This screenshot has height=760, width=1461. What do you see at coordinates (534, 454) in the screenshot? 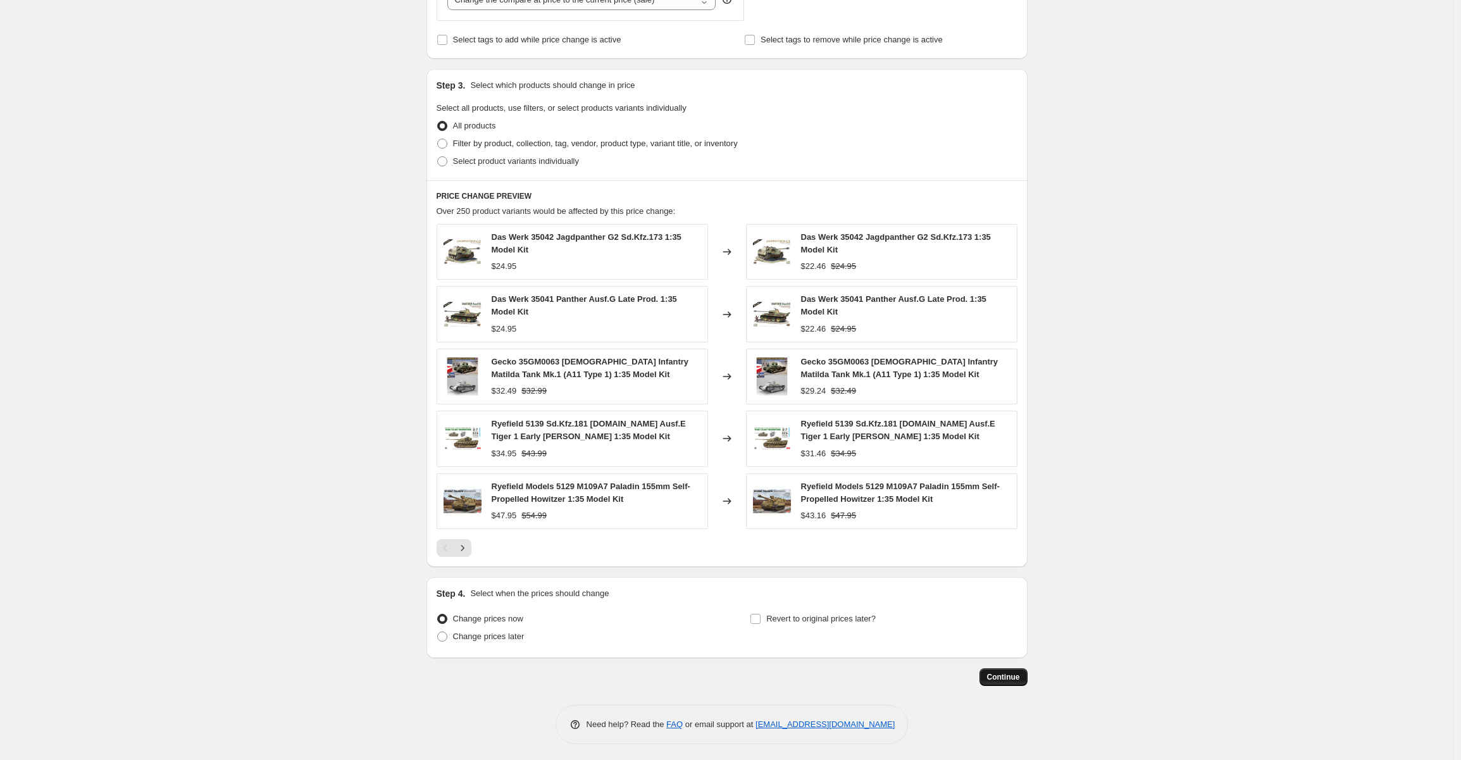
I see `strike: $43.99` at bounding box center [534, 454].